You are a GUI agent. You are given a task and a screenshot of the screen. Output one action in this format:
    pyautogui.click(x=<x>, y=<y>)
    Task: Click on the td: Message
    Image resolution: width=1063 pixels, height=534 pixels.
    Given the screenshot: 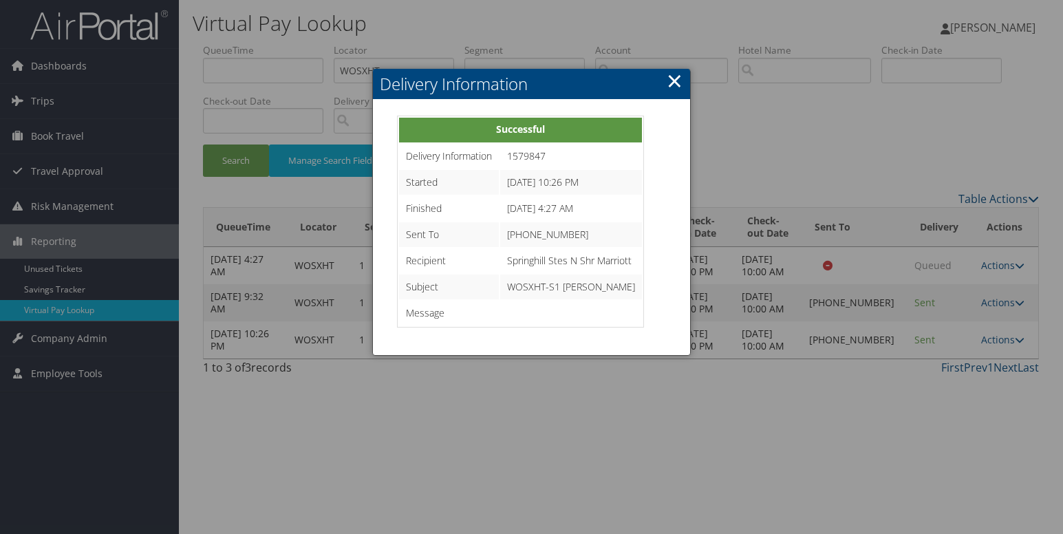 What is the action you would take?
    pyautogui.click(x=448, y=313)
    